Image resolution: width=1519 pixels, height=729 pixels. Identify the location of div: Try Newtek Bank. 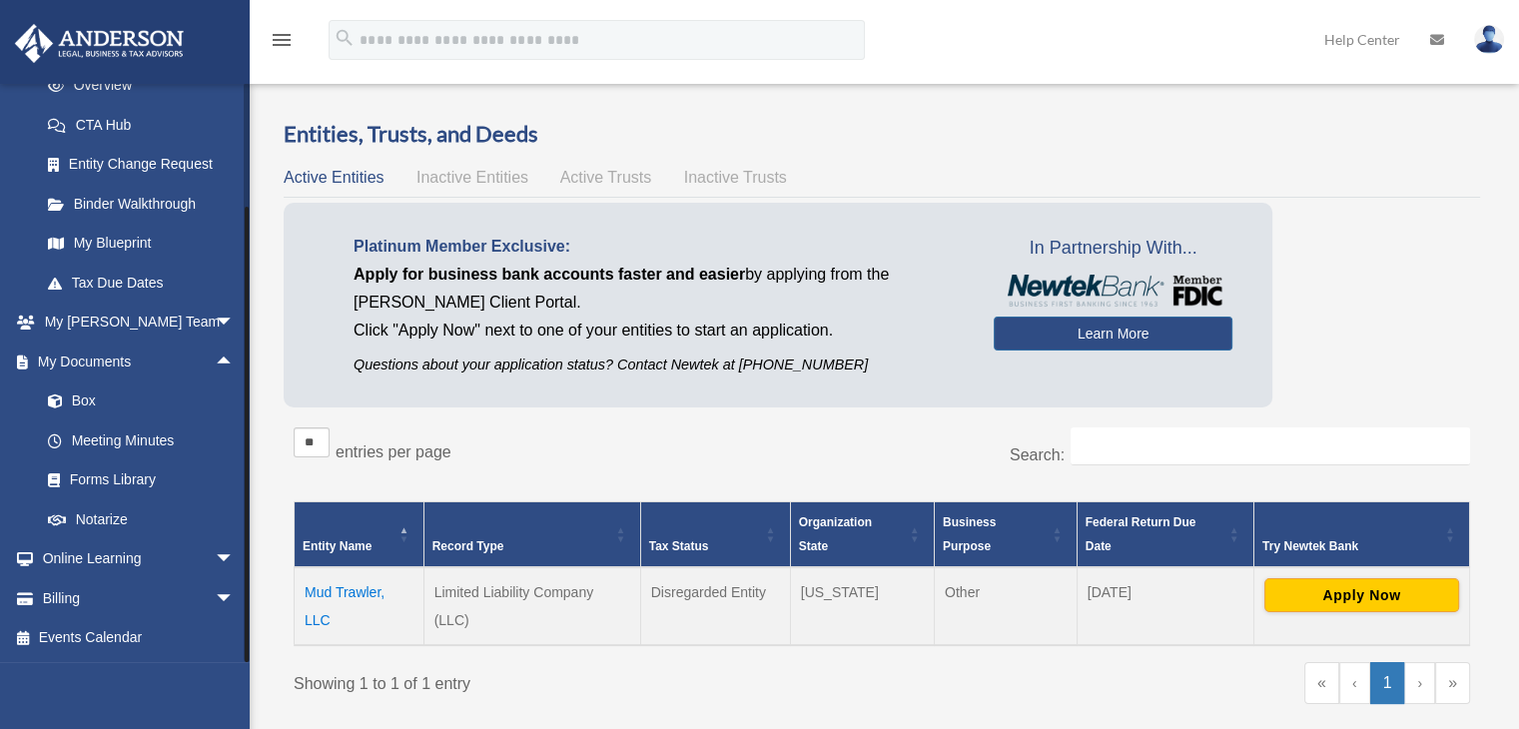
(1350, 546).